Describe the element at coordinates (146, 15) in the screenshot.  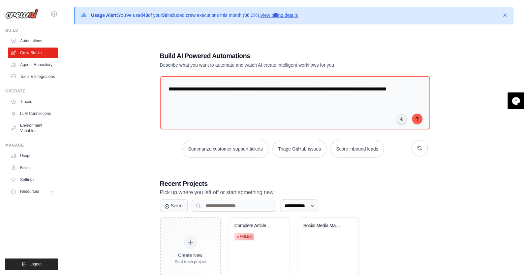
I see `strong: 43` at that location.